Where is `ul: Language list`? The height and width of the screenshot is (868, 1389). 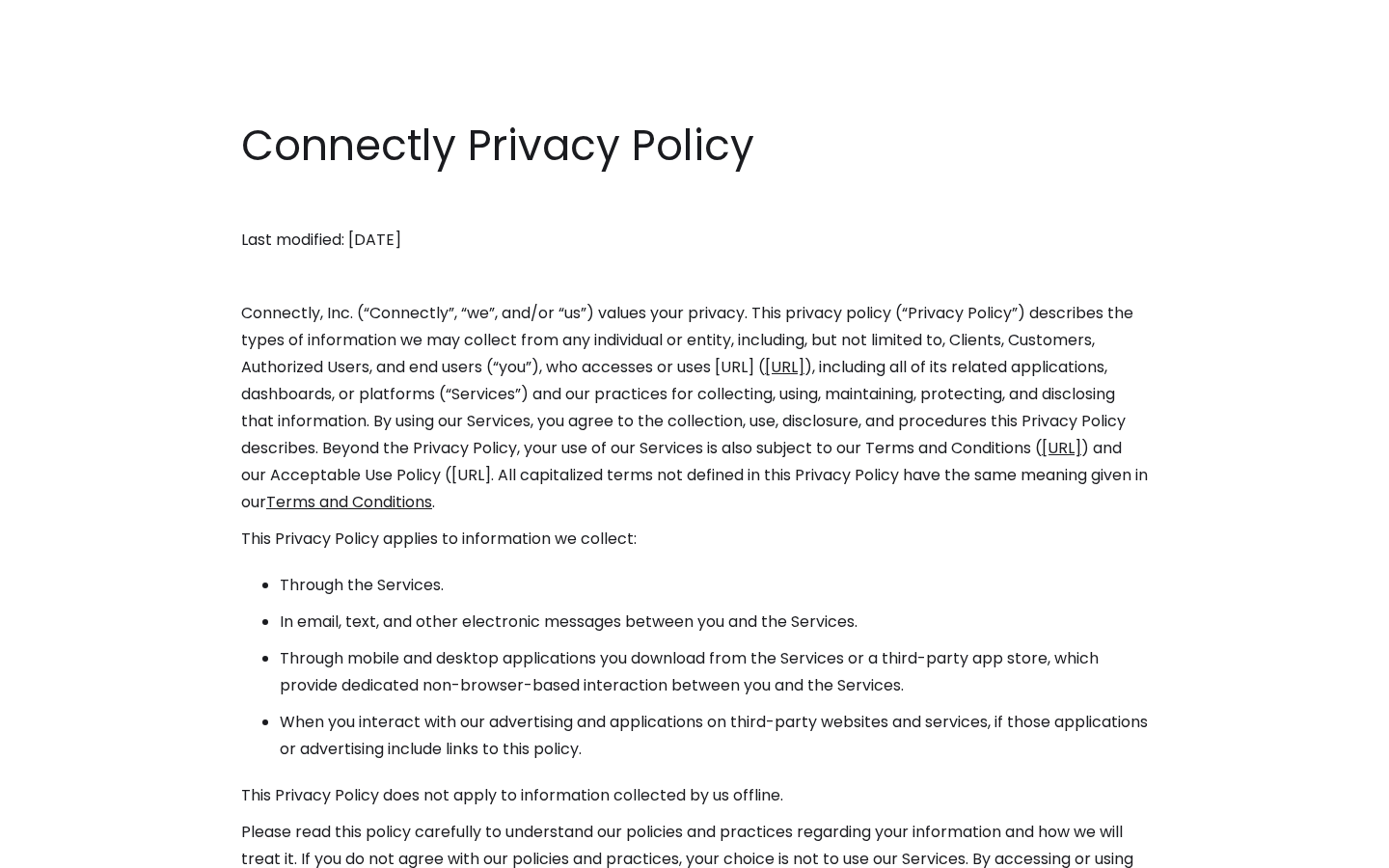
ul: Language list is located at coordinates (77, 847).